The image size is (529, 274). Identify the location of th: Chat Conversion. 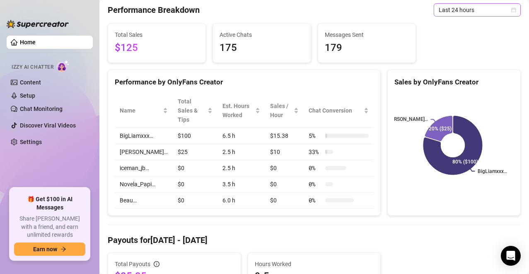
(339, 111).